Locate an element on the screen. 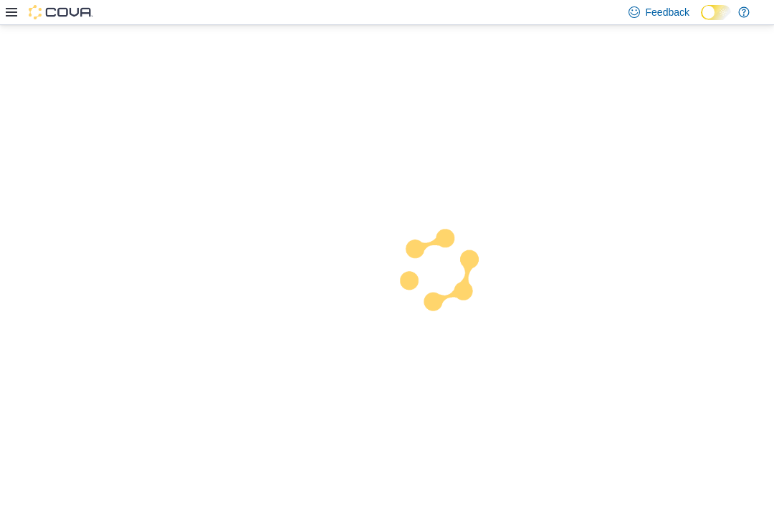 The image size is (774, 507). span: Feedback is located at coordinates (667, 12).